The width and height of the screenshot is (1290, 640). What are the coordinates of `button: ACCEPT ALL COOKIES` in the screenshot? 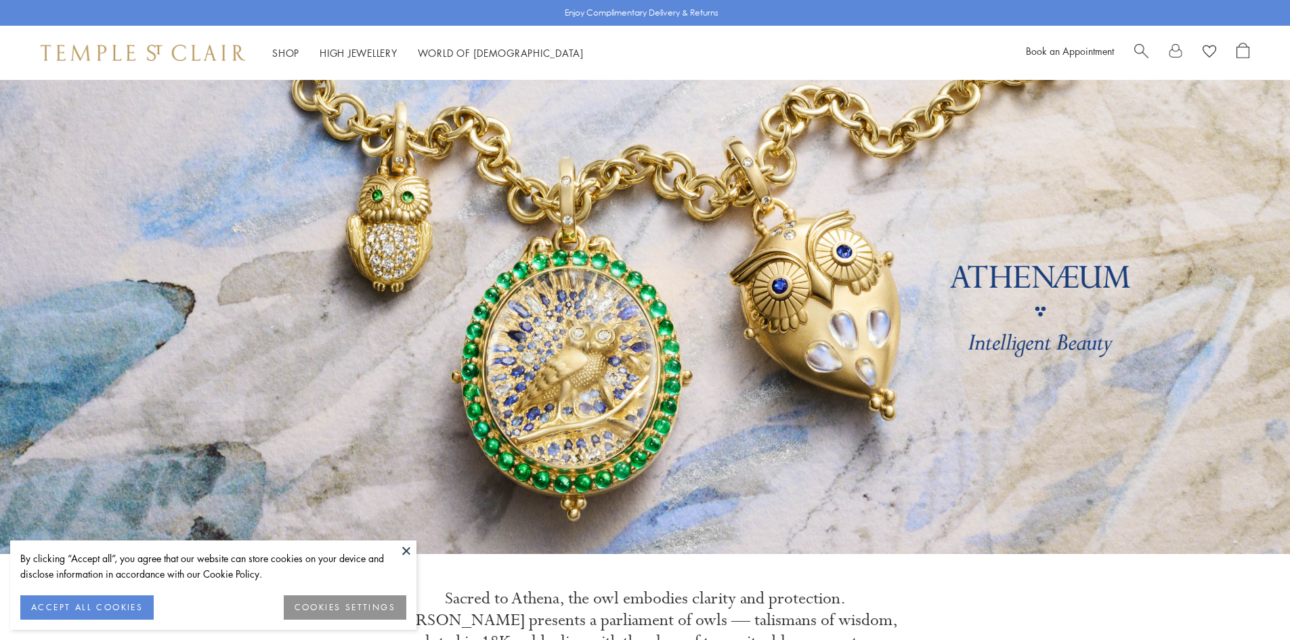 It's located at (87, 608).